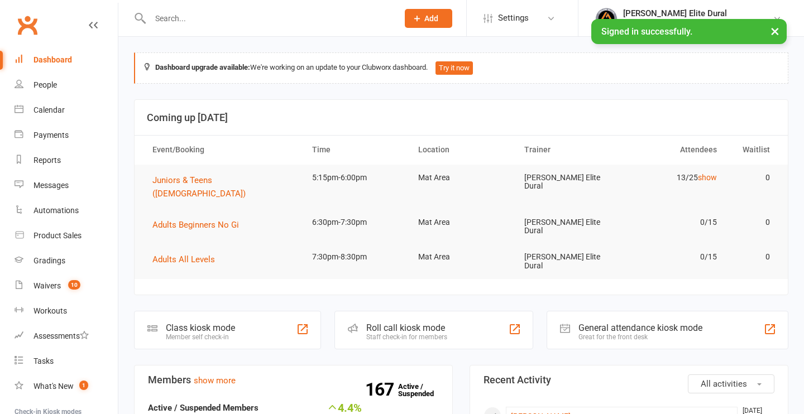 The width and height of the screenshot is (804, 414). What do you see at coordinates (513, 18) in the screenshot?
I see `span: Settings` at bounding box center [513, 18].